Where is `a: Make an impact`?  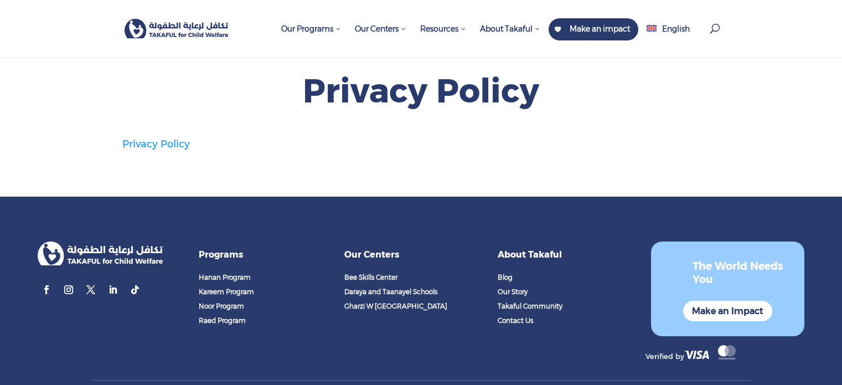
a: Make an impact is located at coordinates (593, 29).